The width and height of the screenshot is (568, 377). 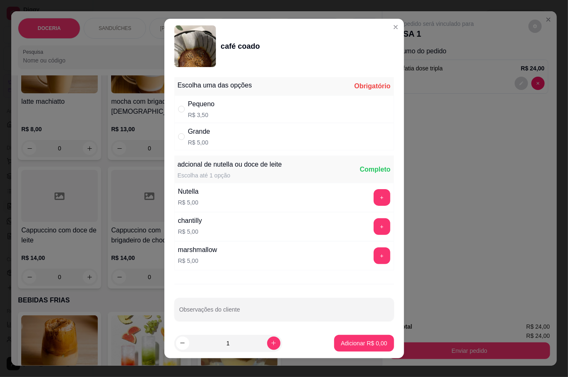 What do you see at coordinates (195, 46) in the screenshot?
I see `img: product-image` at bounding box center [195, 46].